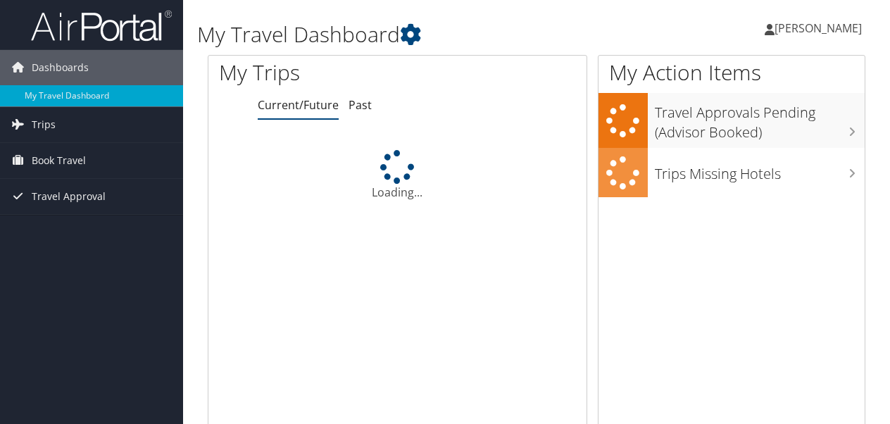  I want to click on div: Loading..., so click(397, 175).